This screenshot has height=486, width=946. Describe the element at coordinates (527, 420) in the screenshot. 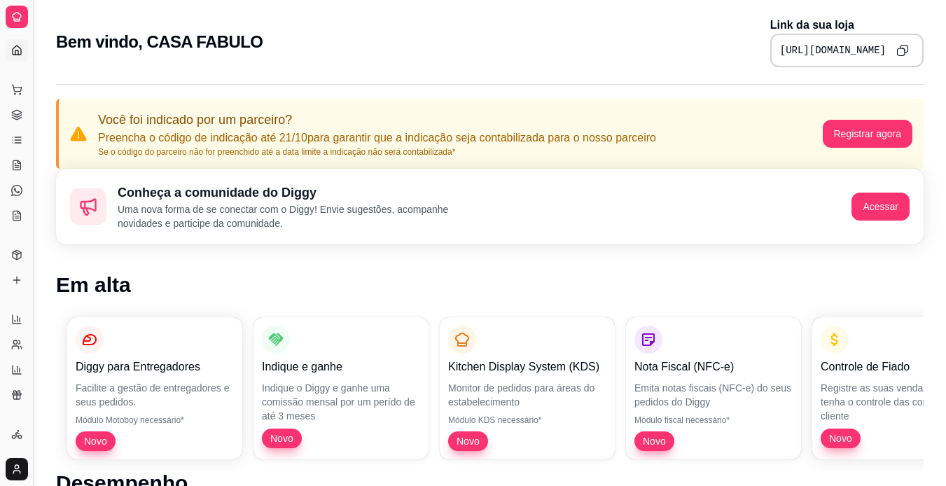

I see `p: Módulo KDS necessário*` at that location.